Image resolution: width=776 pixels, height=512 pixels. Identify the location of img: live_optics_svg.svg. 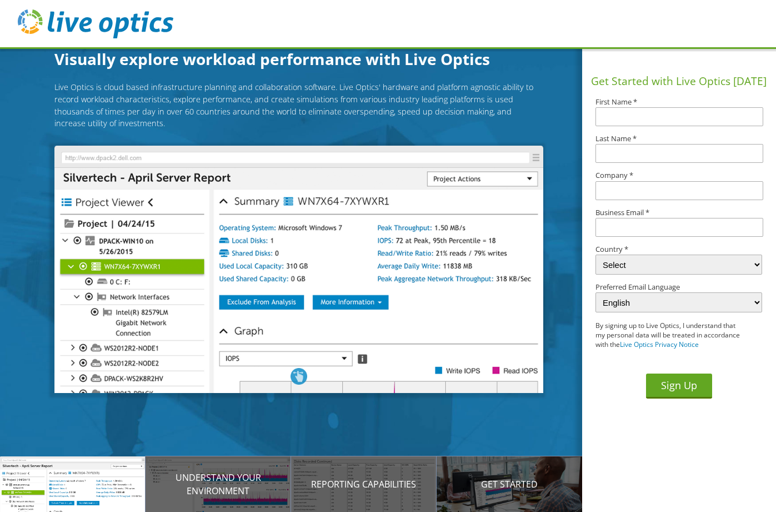
(96, 24).